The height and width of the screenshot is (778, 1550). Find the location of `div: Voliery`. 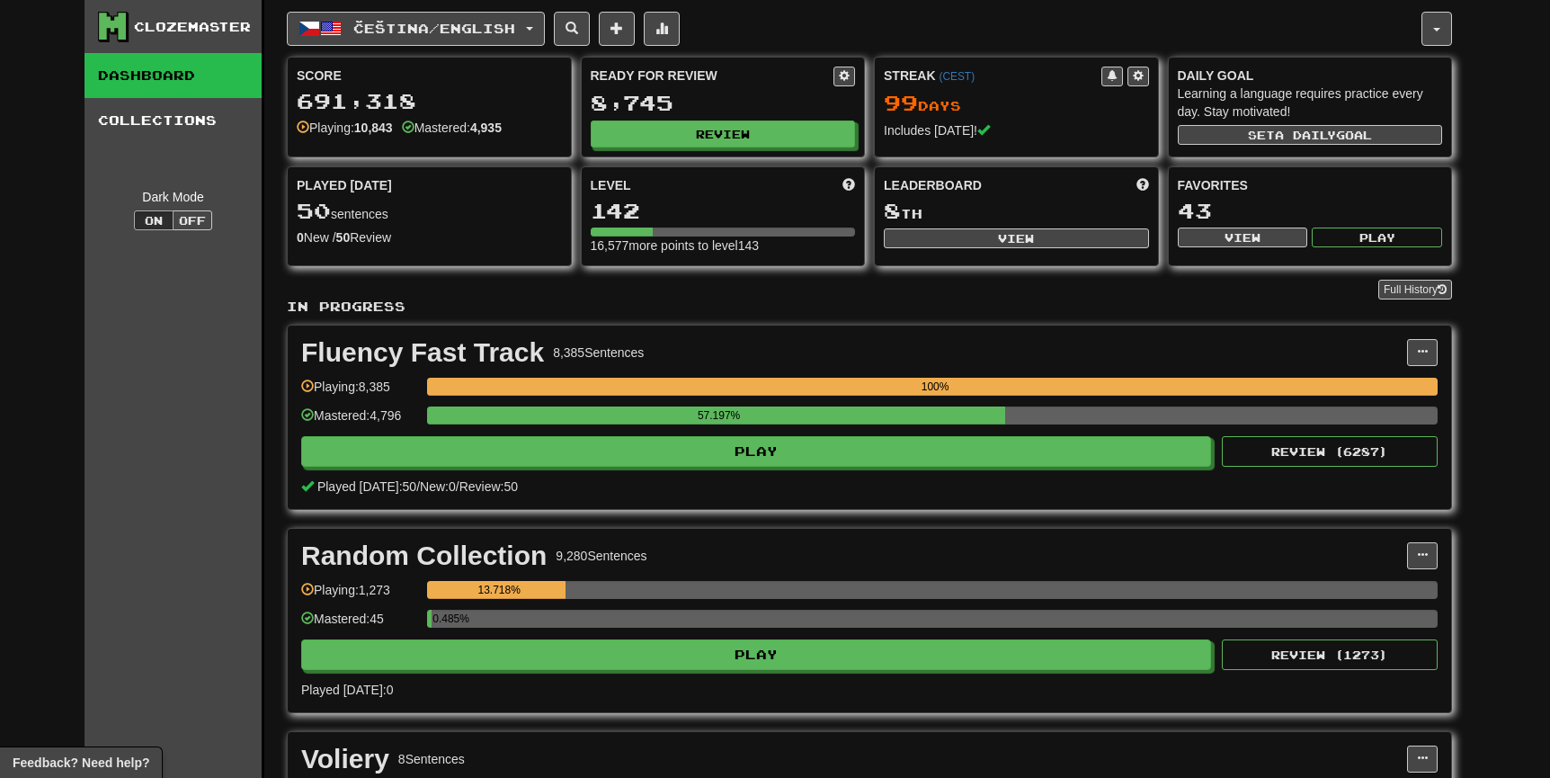

div: Voliery is located at coordinates (345, 759).